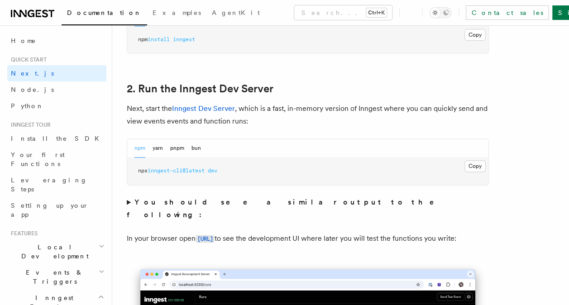  I want to click on span: inngest-cli@latest, so click(176, 171).